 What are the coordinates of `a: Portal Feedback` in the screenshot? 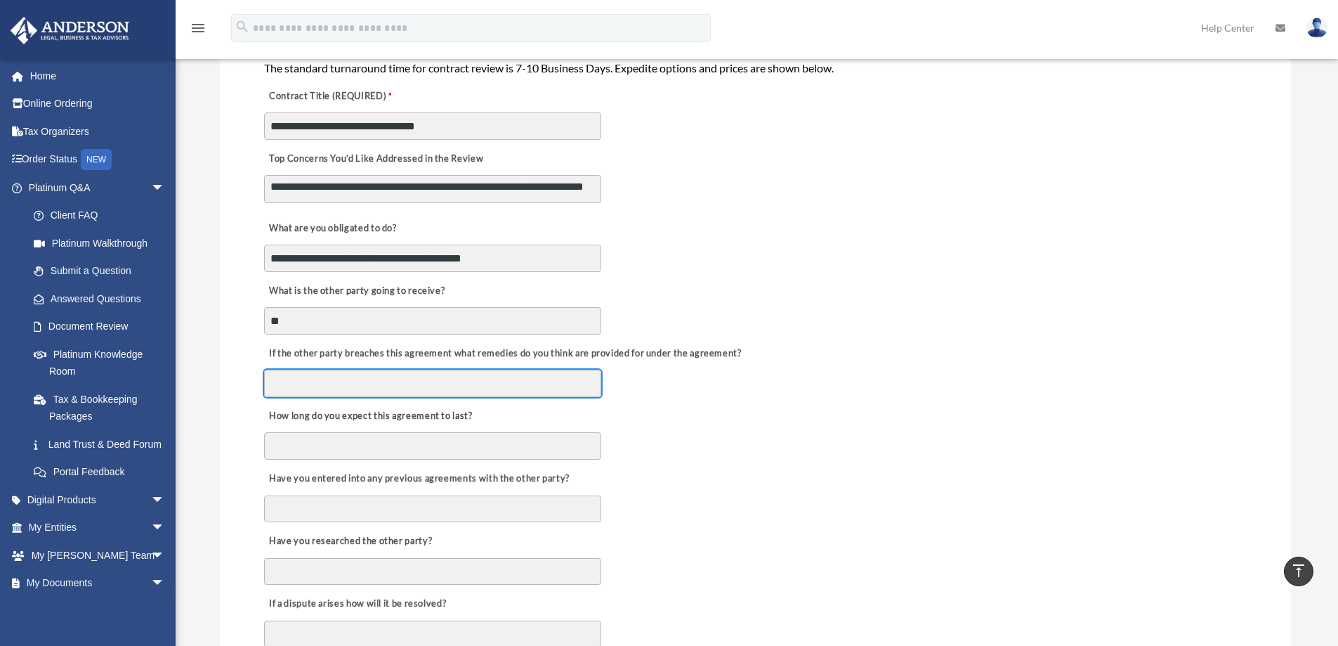 It's located at (103, 472).